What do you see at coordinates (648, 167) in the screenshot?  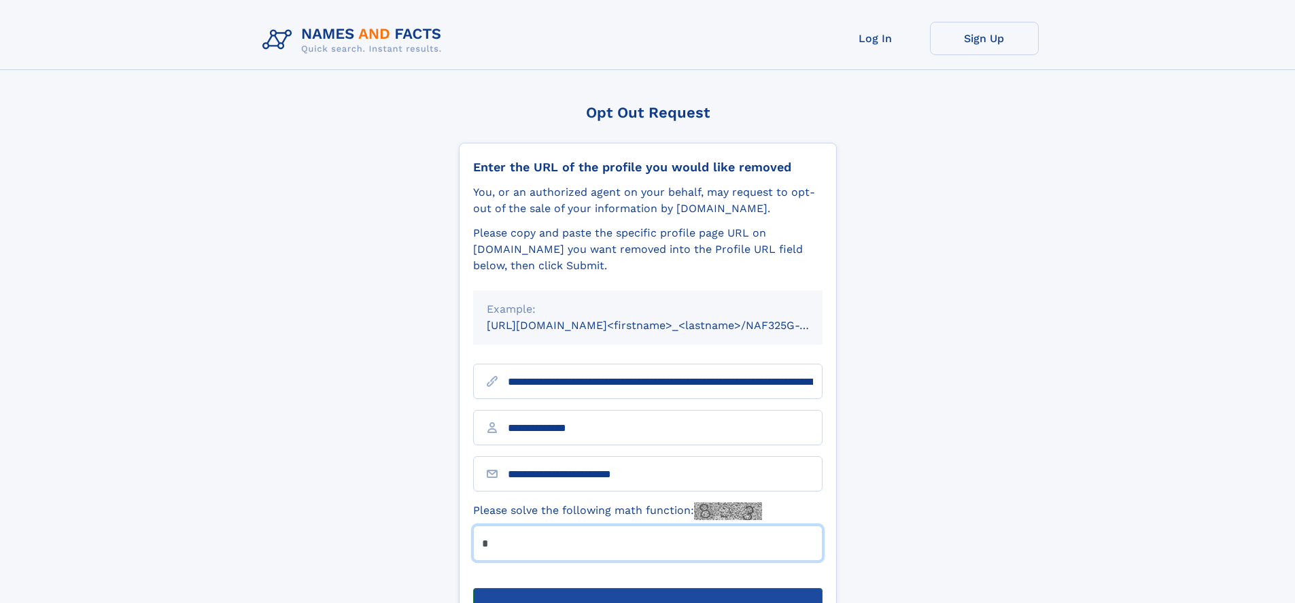 I see `div: Enter the URL of the profile you would like removed` at bounding box center [648, 167].